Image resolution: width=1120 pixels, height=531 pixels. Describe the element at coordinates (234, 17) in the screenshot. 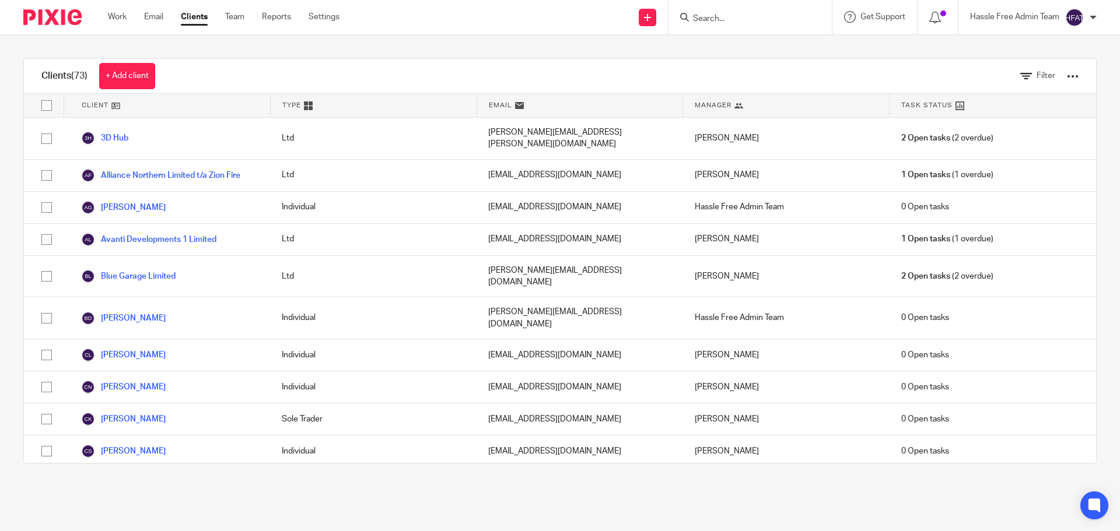

I see `a: Team` at that location.